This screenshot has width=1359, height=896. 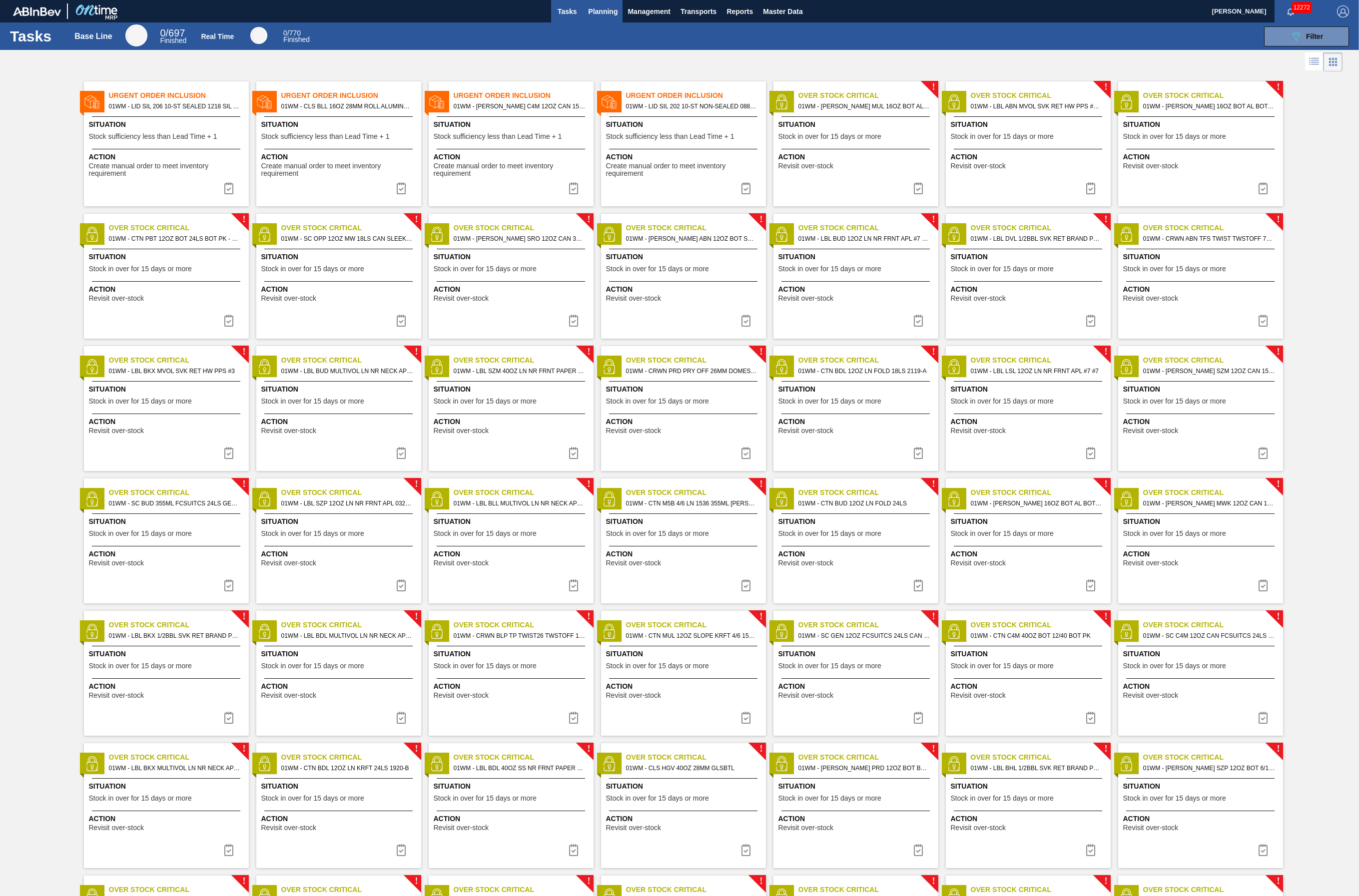 I want to click on div: Complete task: 7022939, so click(x=229, y=189).